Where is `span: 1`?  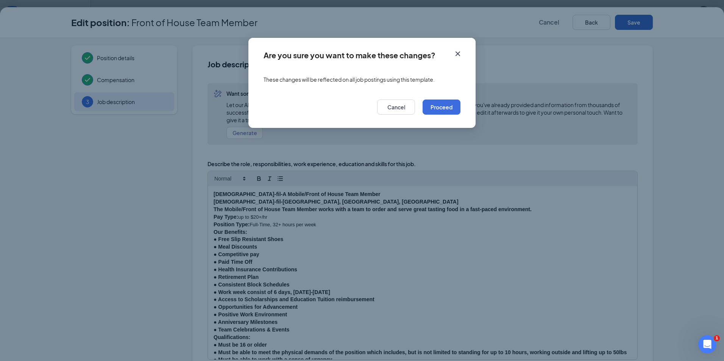 span: 1 is located at coordinates (716, 338).